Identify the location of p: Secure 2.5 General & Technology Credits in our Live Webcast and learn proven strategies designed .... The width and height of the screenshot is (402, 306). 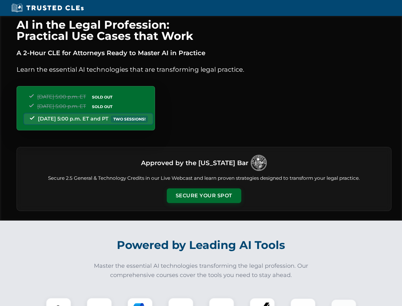
(204, 178).